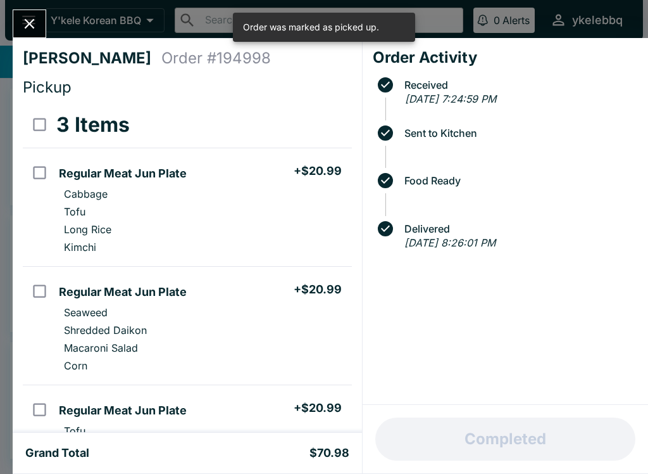 The image size is (648, 474). I want to click on h4: Order # 194998, so click(216, 58).